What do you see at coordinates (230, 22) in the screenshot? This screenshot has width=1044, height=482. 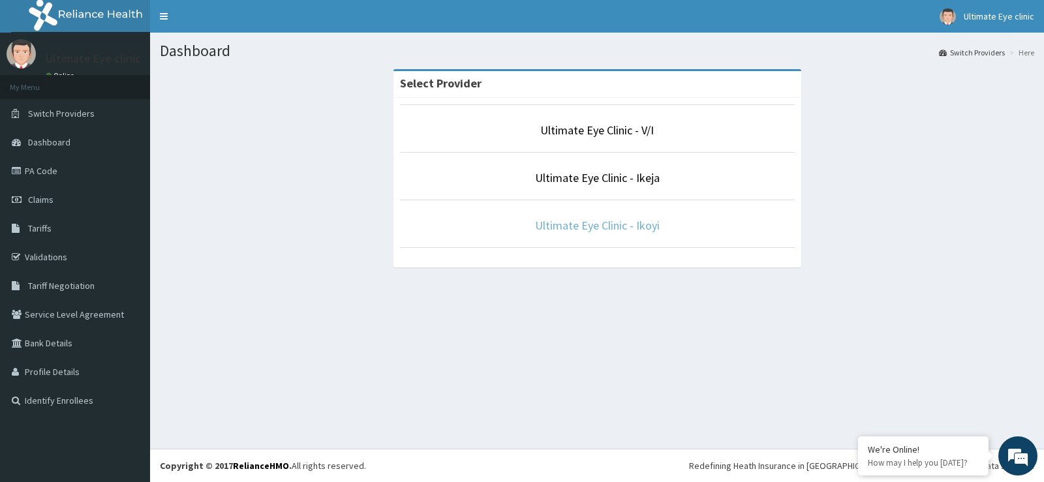 I see `div: Minimize live chat window` at bounding box center [230, 22].